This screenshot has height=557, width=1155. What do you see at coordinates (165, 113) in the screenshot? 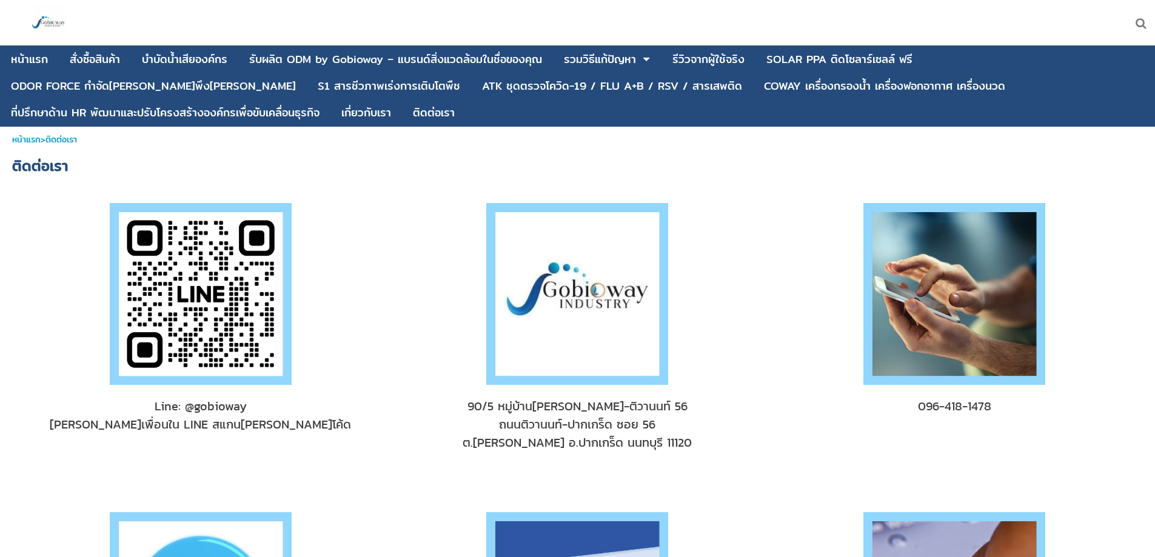
I see `div: ที่ปรึกษาด้าน HR พัฒนาและปรับโครงสร้างองค์กรเพื่อขับเคลื่อนธุรกิจ` at bounding box center [165, 113].